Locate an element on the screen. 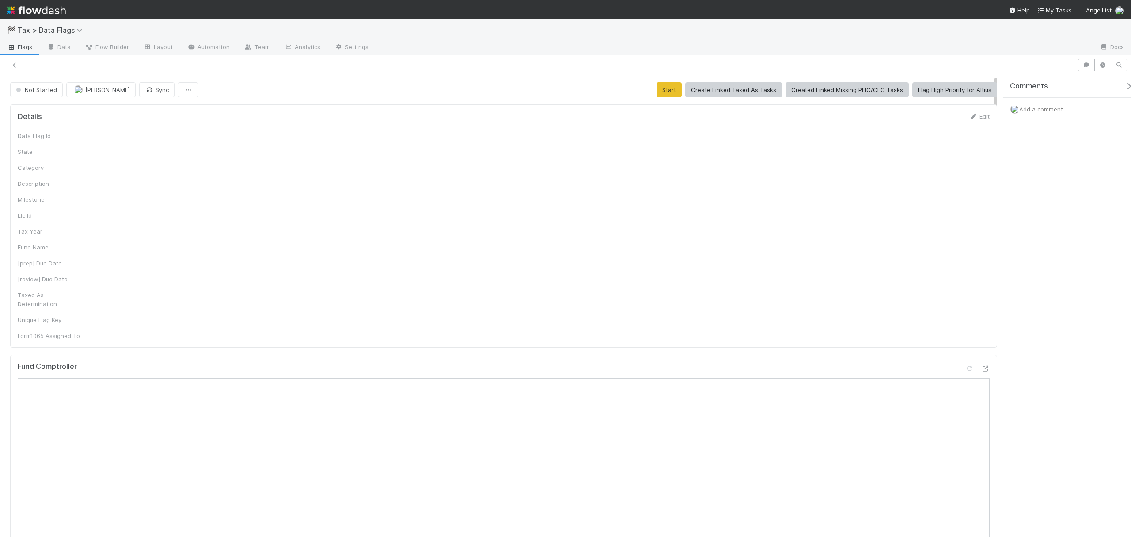 The width and height of the screenshot is (1131, 537). span: Not Started is located at coordinates (35, 90).